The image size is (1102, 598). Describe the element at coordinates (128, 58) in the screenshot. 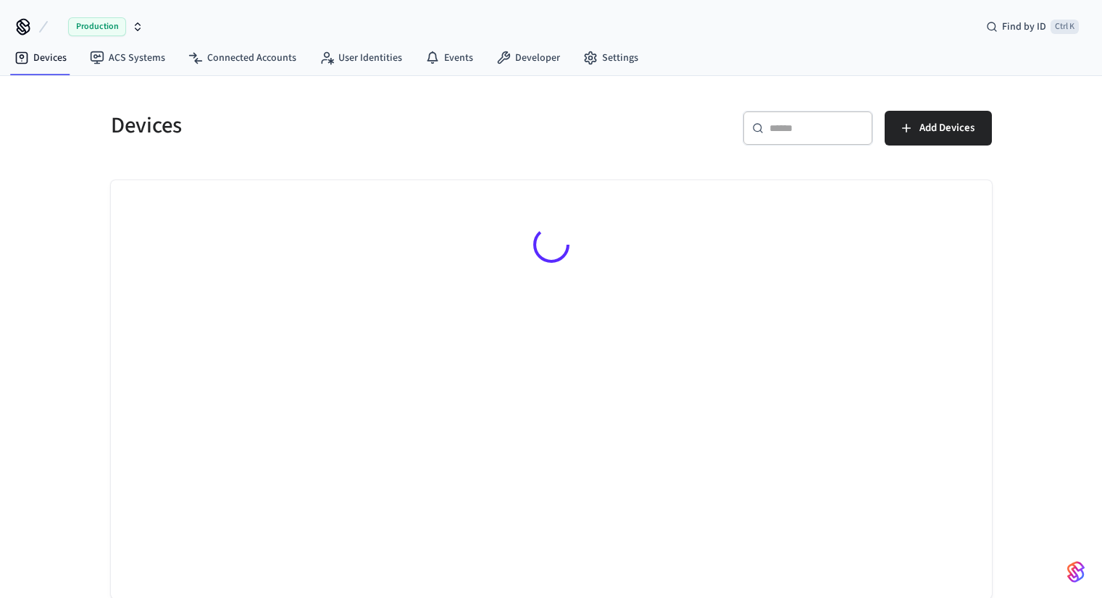

I see `a: ACS Systems` at that location.